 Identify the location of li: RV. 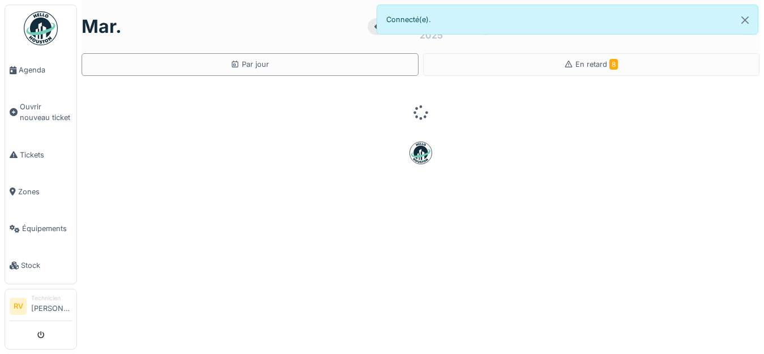
(18, 306).